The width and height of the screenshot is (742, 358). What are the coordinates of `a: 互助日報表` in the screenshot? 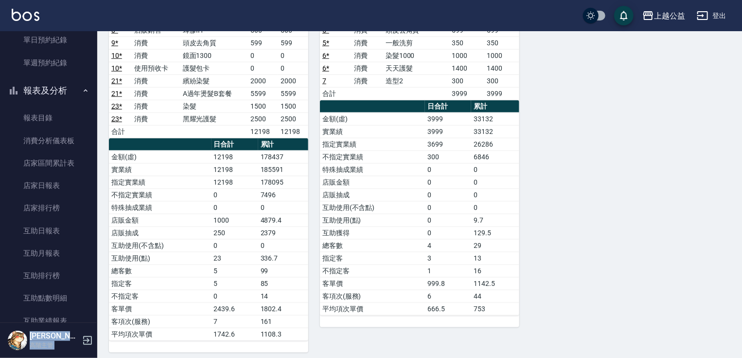 It's located at (49, 231).